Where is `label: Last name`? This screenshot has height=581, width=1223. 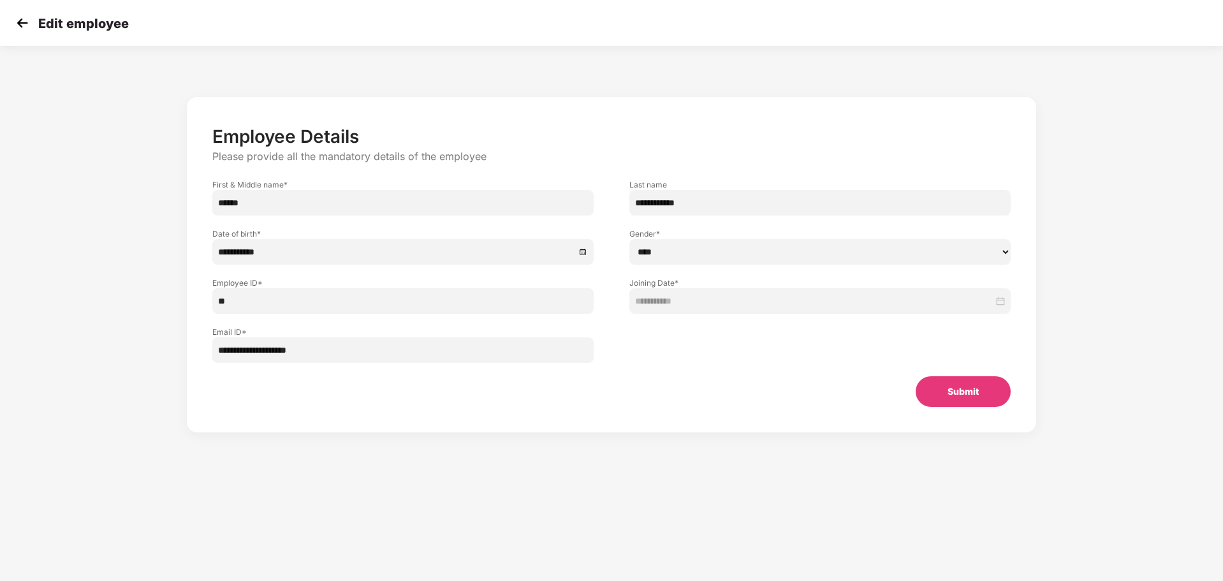
label: Last name is located at coordinates (820, 184).